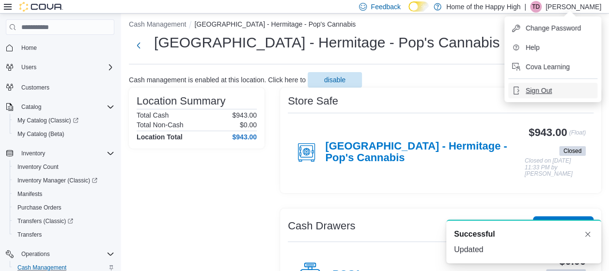 Image resolution: width=609 pixels, height=271 pixels. What do you see at coordinates (153, 115) in the screenshot?
I see `h6: Total Cash` at bounding box center [153, 115].